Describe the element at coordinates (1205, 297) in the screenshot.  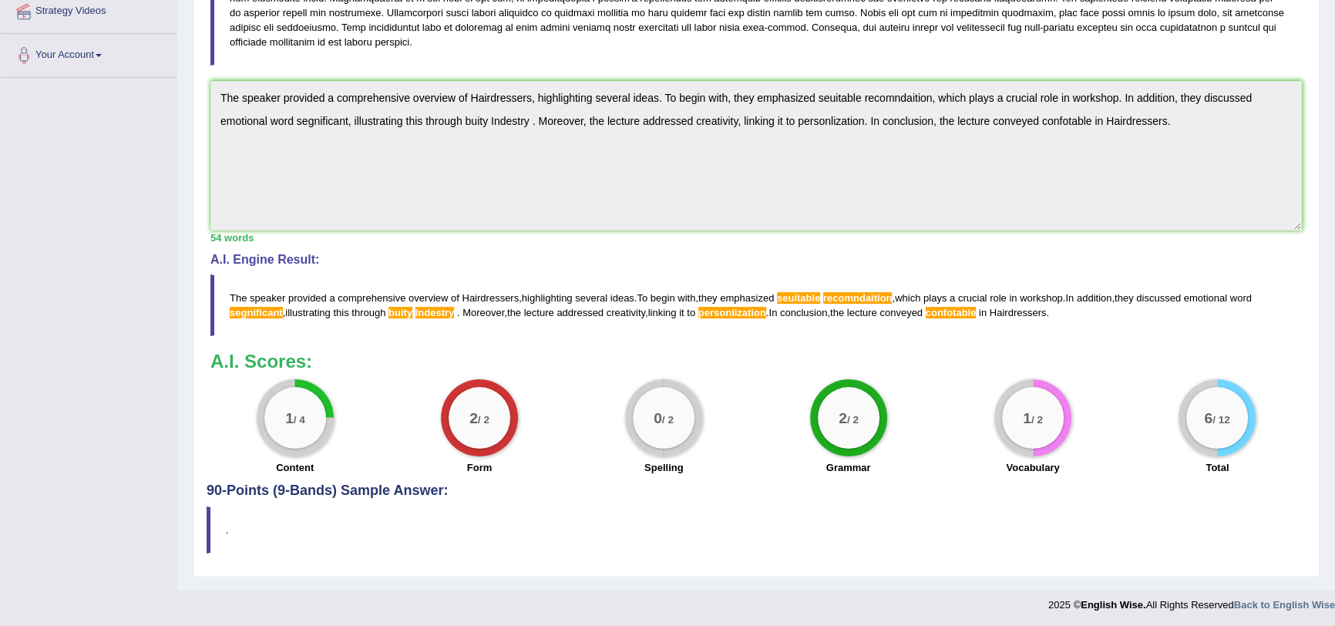
I see `span: emotional` at that location.